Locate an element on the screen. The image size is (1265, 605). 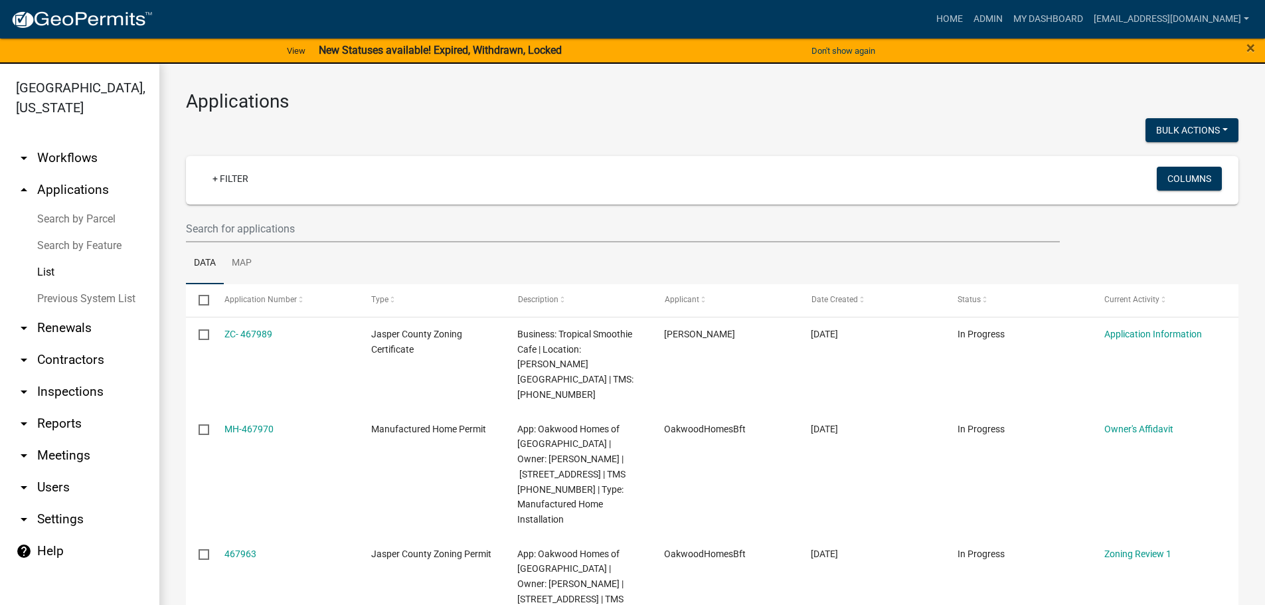
a: MH-467970 is located at coordinates (249, 429).